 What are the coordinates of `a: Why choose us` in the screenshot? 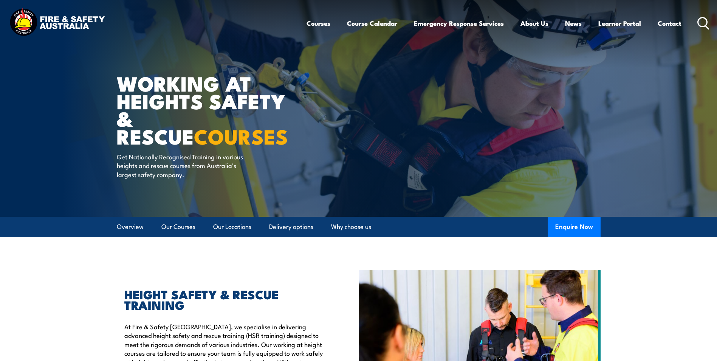 It's located at (351, 226).